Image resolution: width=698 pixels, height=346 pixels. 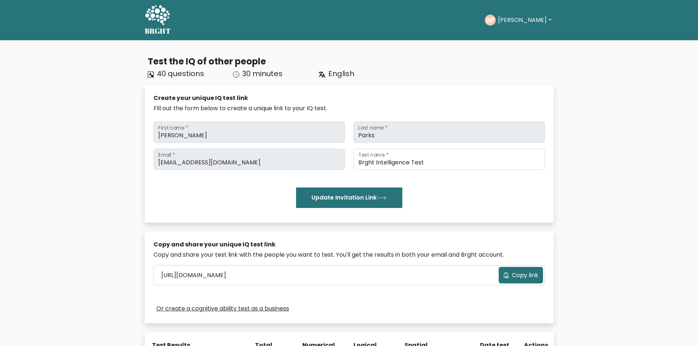 I want to click on div: Fill out the form below to create a unique link to your IQ test., so click(x=349, y=108).